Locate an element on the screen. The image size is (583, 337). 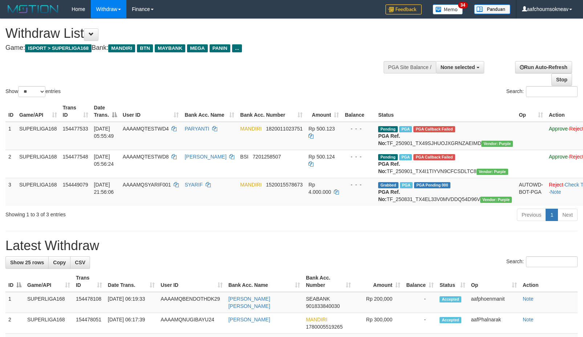
input: Search: is located at coordinates (552, 92).